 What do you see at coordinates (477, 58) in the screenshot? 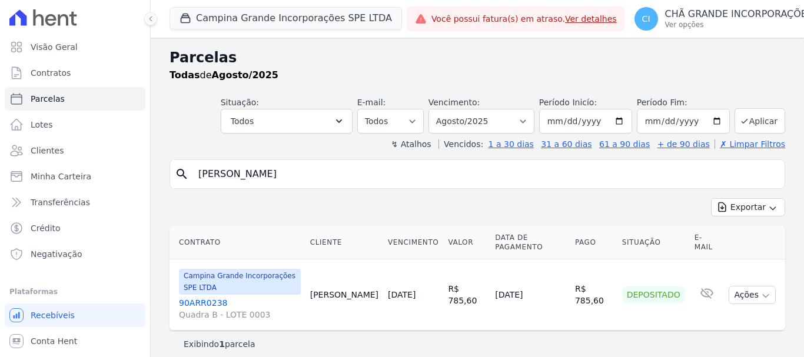
I see `h2: Parcelas` at bounding box center [477, 58].